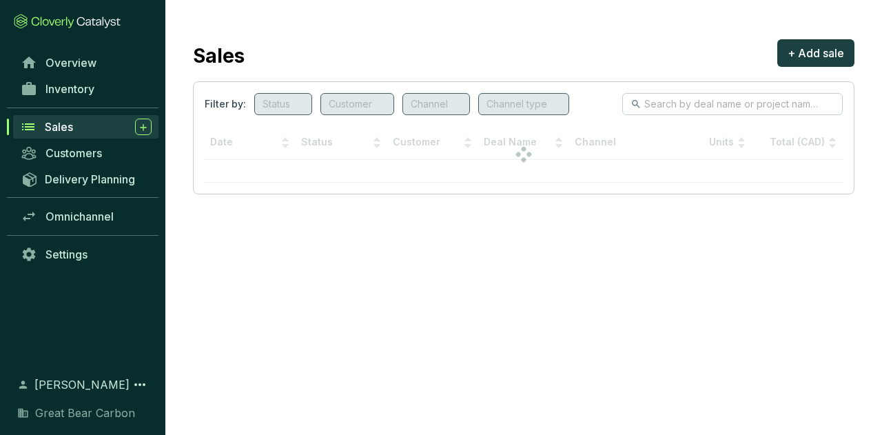  I want to click on span: Delivery Planning, so click(90, 179).